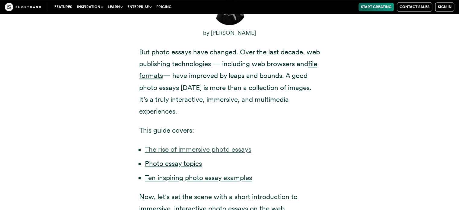 The height and width of the screenshot is (210, 459). What do you see at coordinates (115, 7) in the screenshot?
I see `button: Learn` at bounding box center [115, 7].